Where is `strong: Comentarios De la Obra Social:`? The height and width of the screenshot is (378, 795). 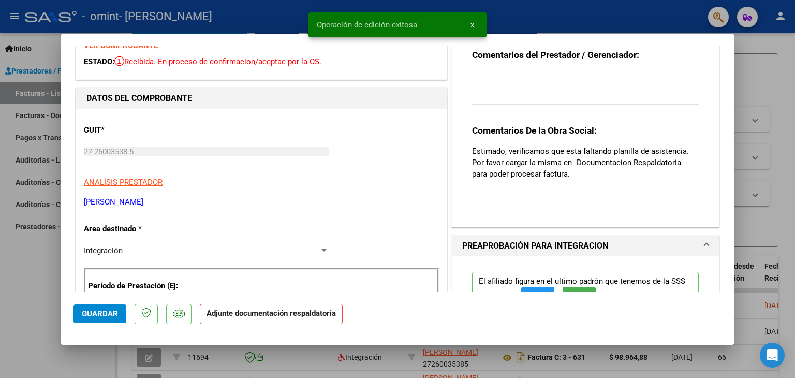 strong: Comentarios De la Obra Social: is located at coordinates (534, 130).